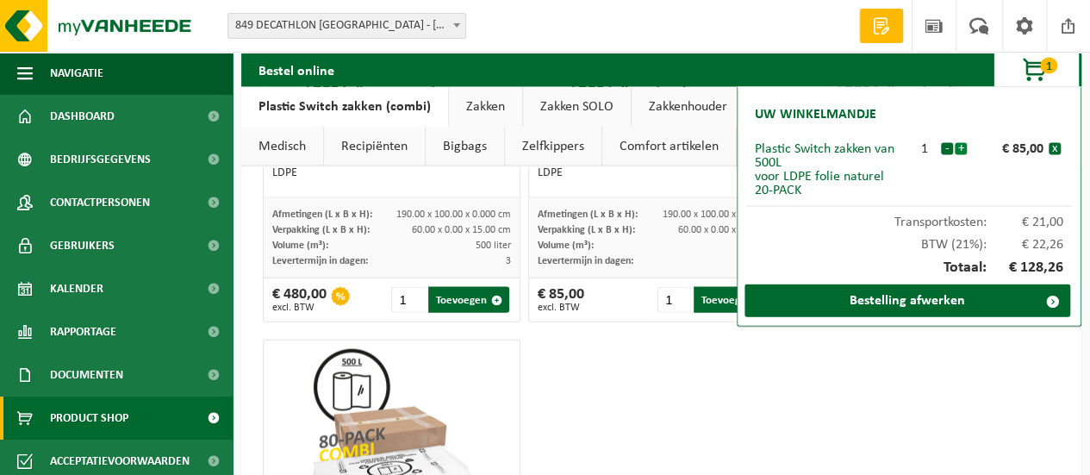  What do you see at coordinates (345, 107) in the screenshot?
I see `a: Plastic Switch zakken (combi)` at bounding box center [345, 107].